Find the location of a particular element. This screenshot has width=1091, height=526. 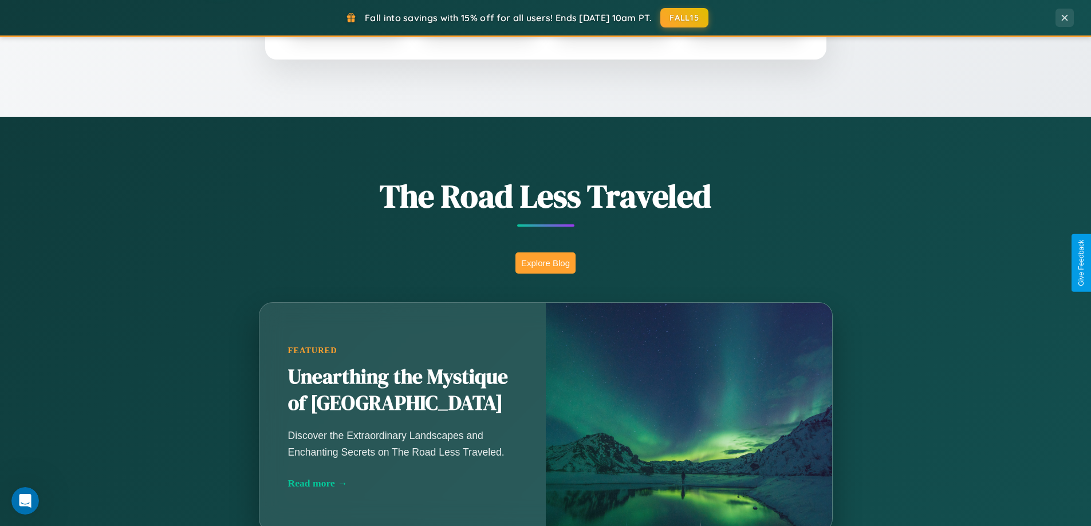

h1: The Road Less Traveled is located at coordinates (546, 196).